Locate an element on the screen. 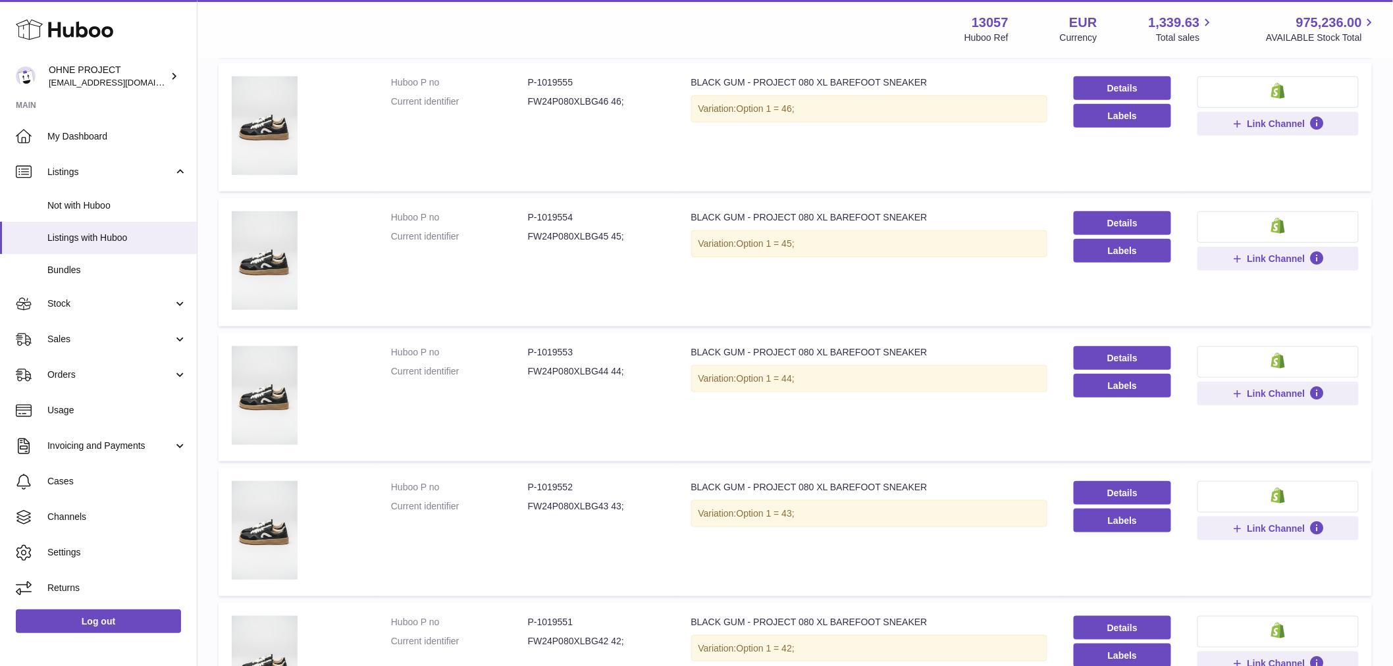  span: 975,236.00 is located at coordinates (1329, 22).